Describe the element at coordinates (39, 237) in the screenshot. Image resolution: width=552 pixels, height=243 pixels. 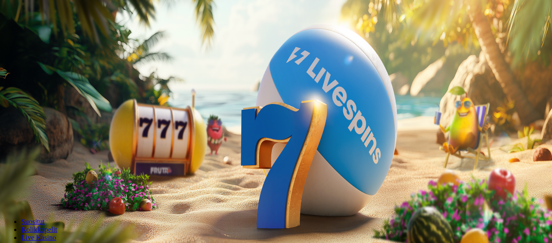
I see `a: Live Kasino` at that location.